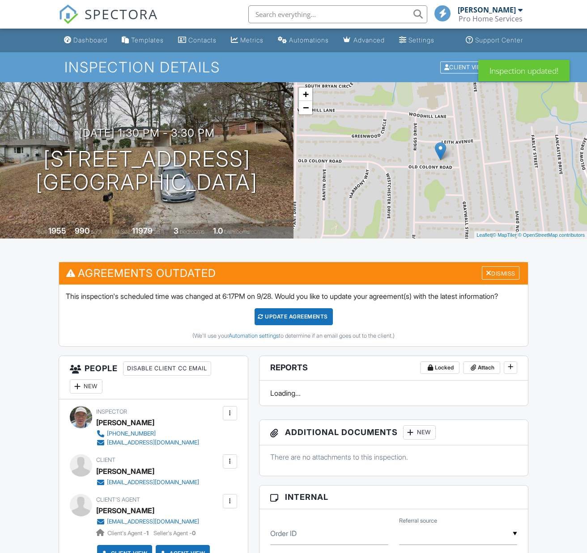 The height and width of the screenshot is (553, 587). I want to click on div: 11979, so click(142, 231).